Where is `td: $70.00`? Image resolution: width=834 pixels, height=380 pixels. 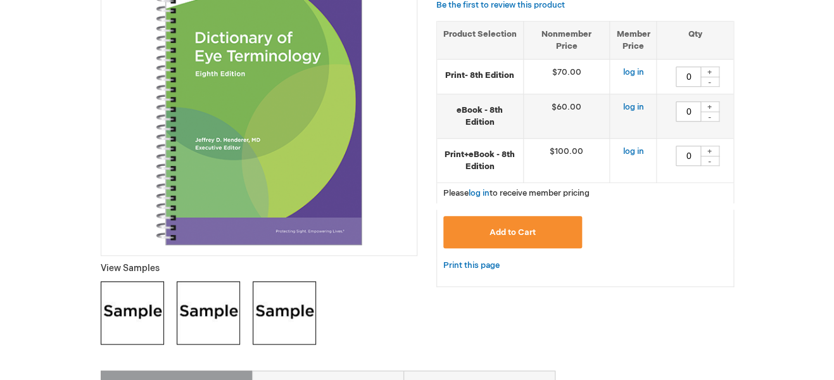 td: $70.00 is located at coordinates (566, 77).